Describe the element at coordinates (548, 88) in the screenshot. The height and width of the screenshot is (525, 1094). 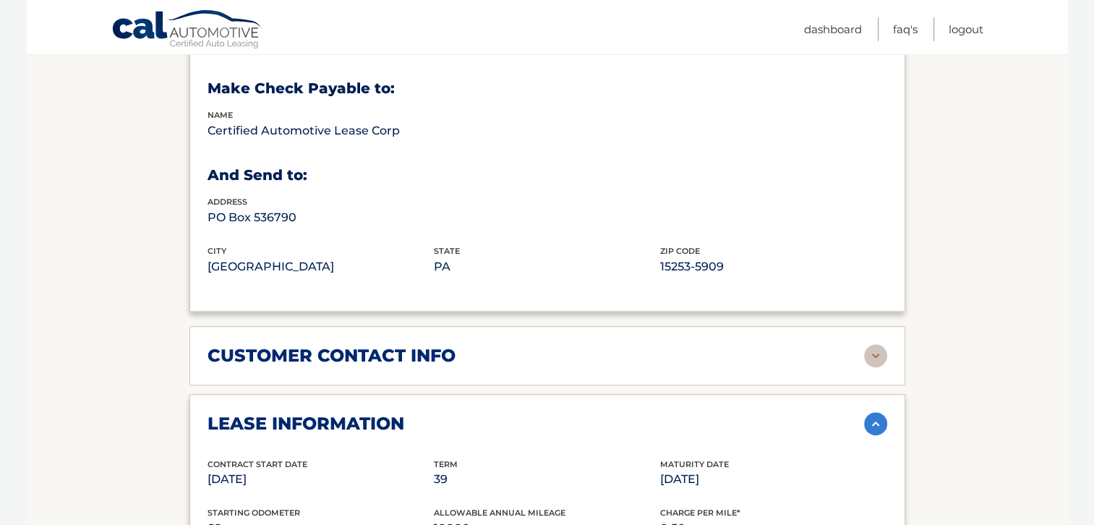
I see `h3: Make Check Payable to:` at that location.